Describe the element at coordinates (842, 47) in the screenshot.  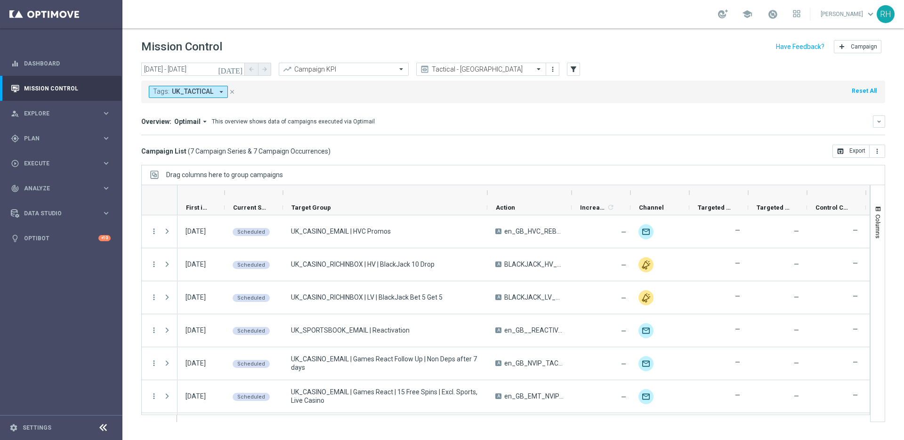
I see `i: add` at that location.